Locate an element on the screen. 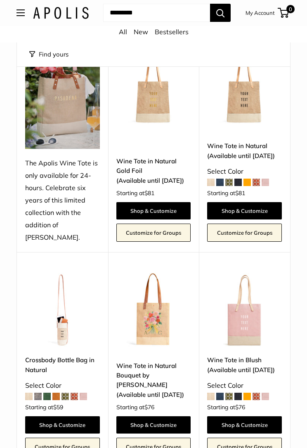 This screenshot has width=307, height=448. button: Filter collection is located at coordinates (49, 54).